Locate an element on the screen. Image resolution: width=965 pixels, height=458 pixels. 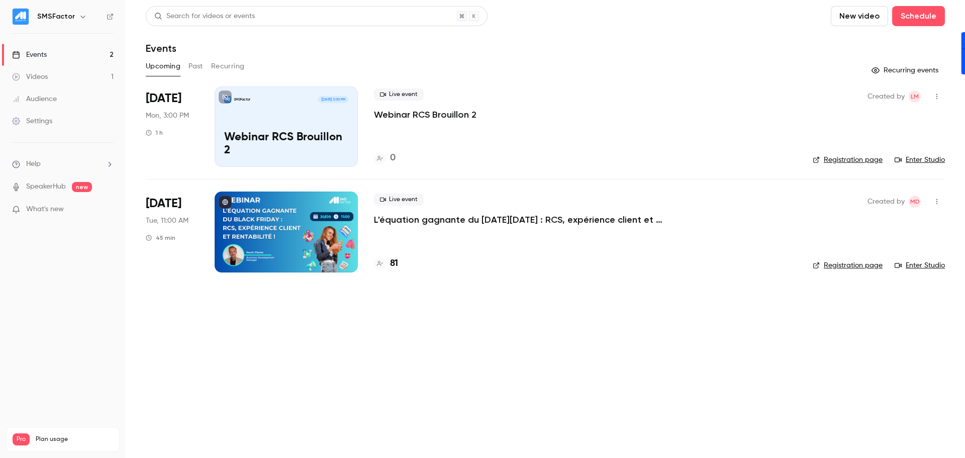
span: new is located at coordinates (82, 187).